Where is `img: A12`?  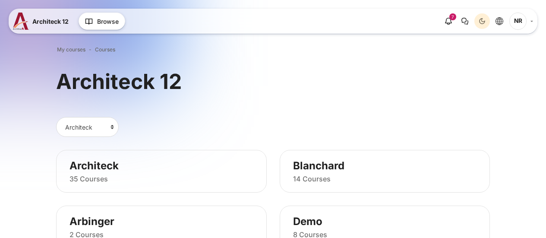
img: A12 is located at coordinates (21, 21).